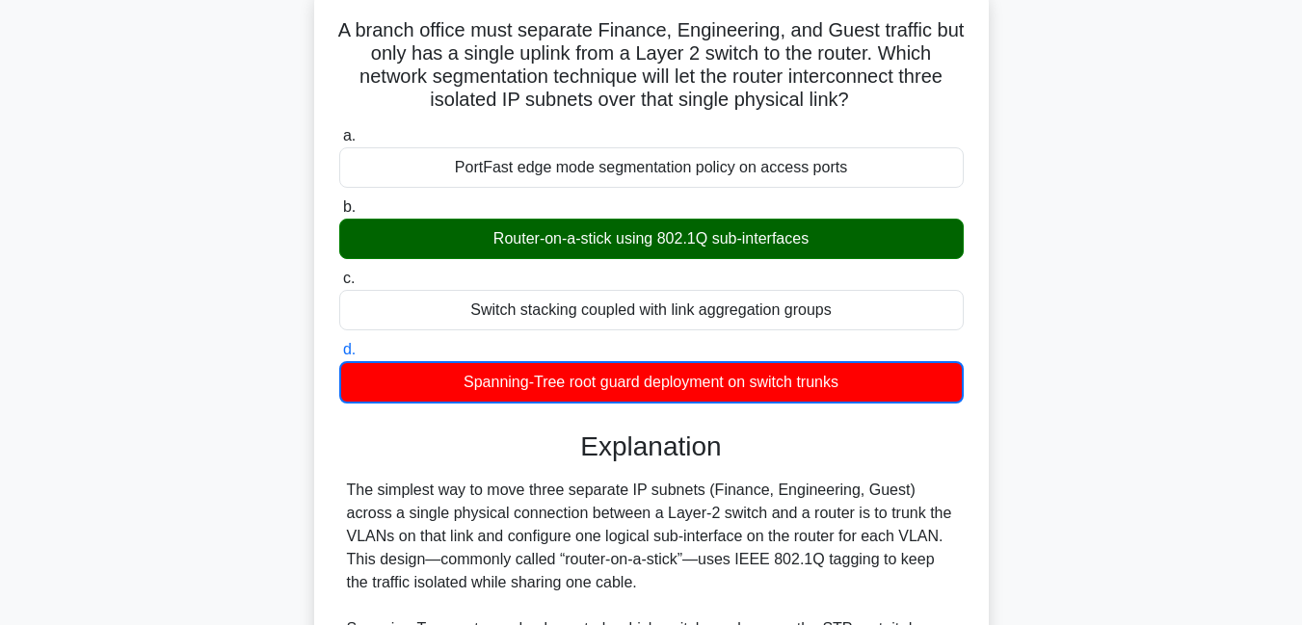 The height and width of the screenshot is (625, 1302). What do you see at coordinates (349, 278) in the screenshot?
I see `span: c.` at bounding box center [349, 278].